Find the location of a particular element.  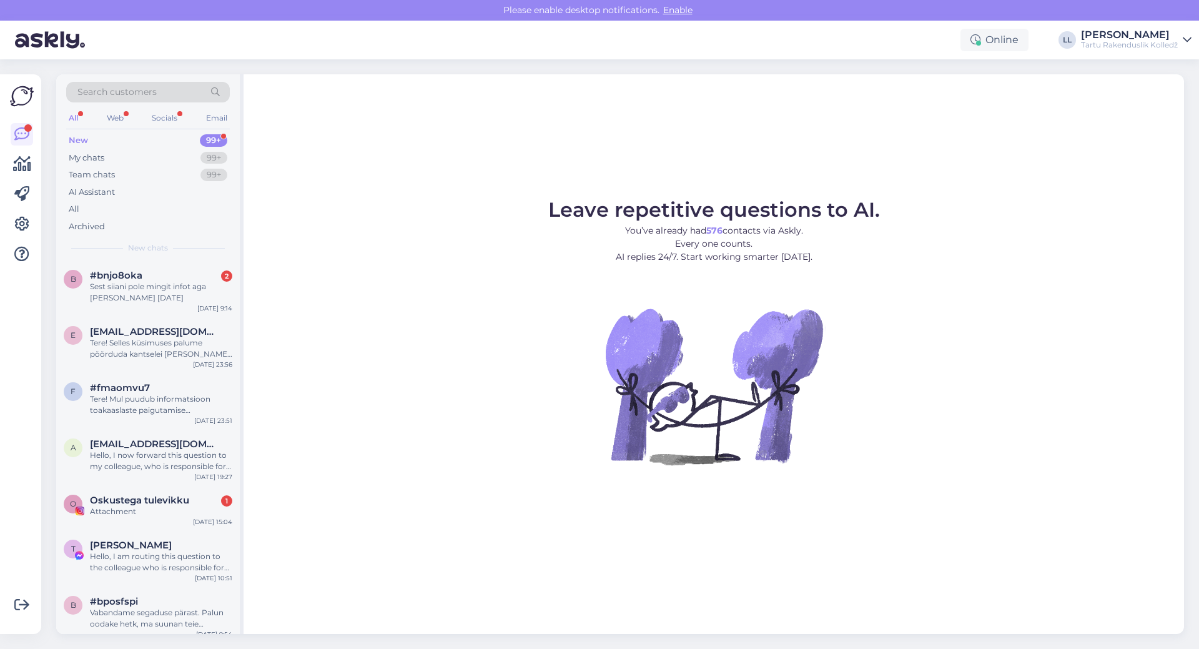

div: Team chats is located at coordinates (92, 175).